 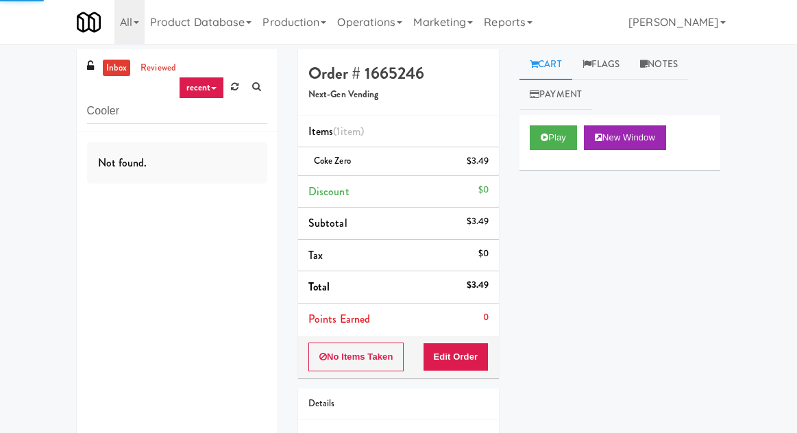 I want to click on span: Tax, so click(x=315, y=255).